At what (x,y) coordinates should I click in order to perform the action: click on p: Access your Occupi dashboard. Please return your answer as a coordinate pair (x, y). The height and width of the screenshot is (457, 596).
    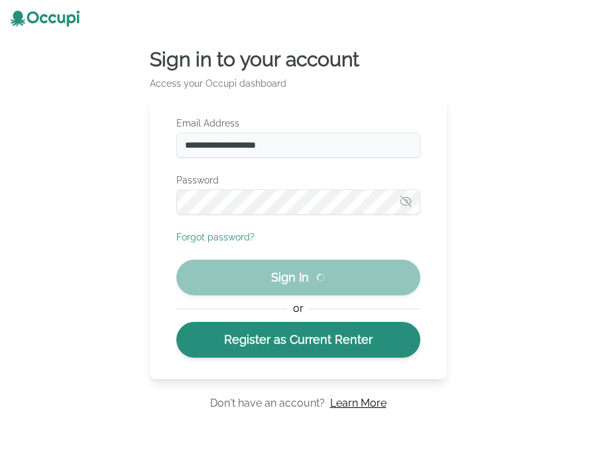
    Looking at the image, I should click on (298, 83).